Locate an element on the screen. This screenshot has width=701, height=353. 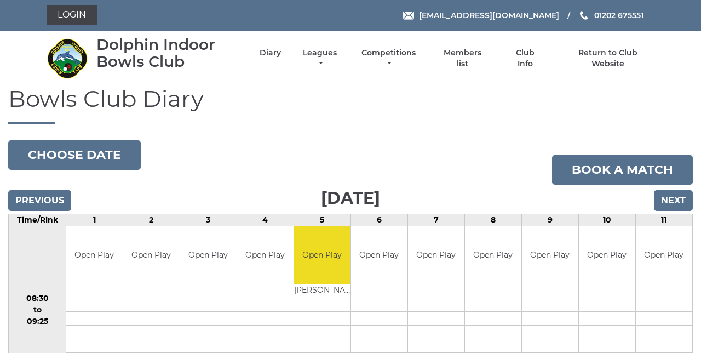
td: 6 is located at coordinates (379, 220).